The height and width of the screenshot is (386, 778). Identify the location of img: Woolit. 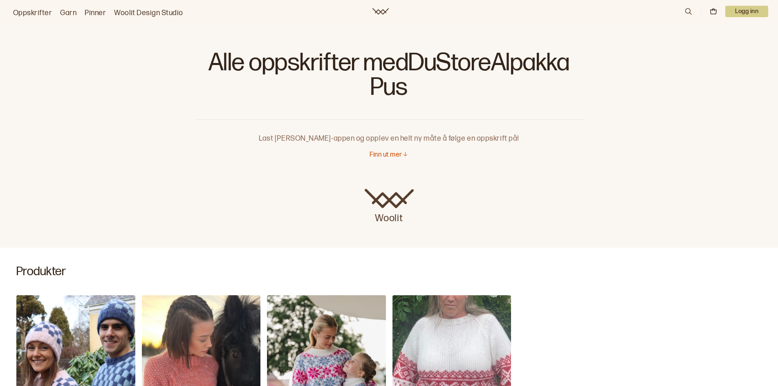
(389, 199).